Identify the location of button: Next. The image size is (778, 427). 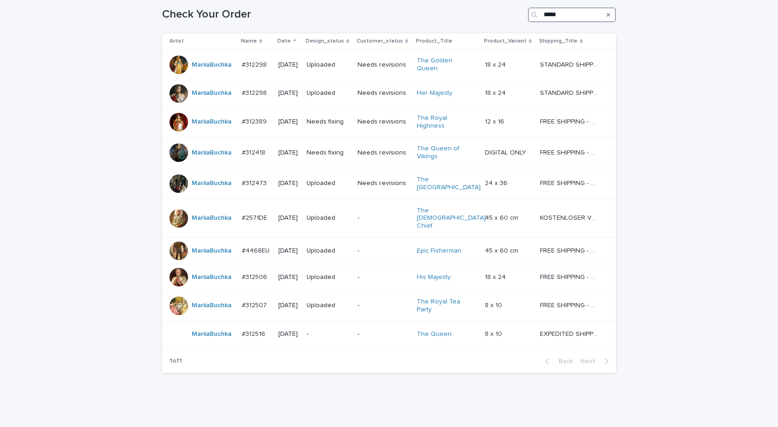
(596, 362).